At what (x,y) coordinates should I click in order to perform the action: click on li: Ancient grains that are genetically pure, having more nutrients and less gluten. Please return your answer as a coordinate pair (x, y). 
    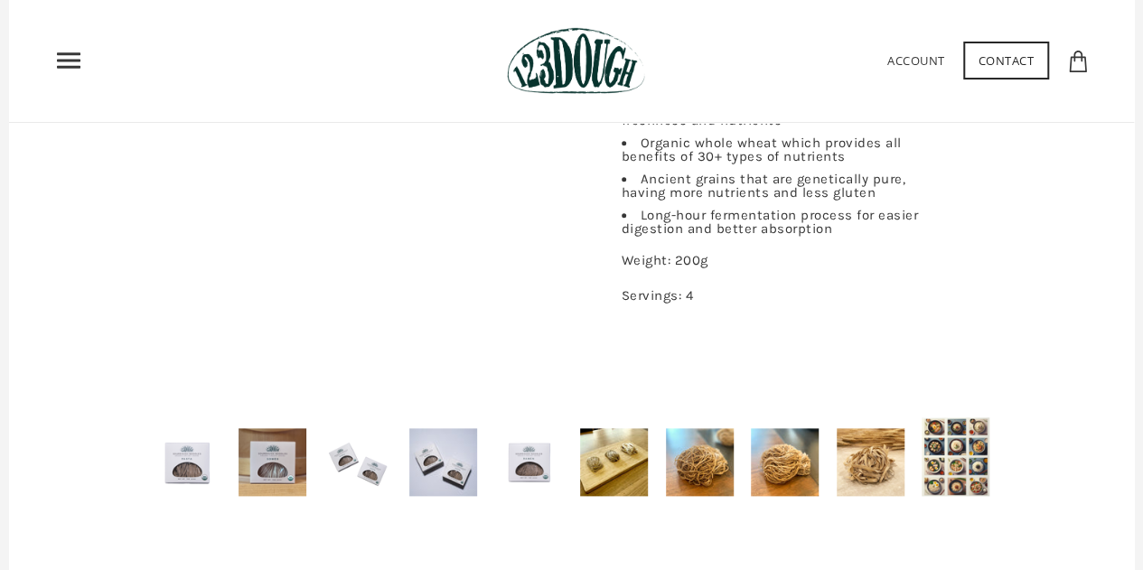
    Looking at the image, I should click on (775, 186).